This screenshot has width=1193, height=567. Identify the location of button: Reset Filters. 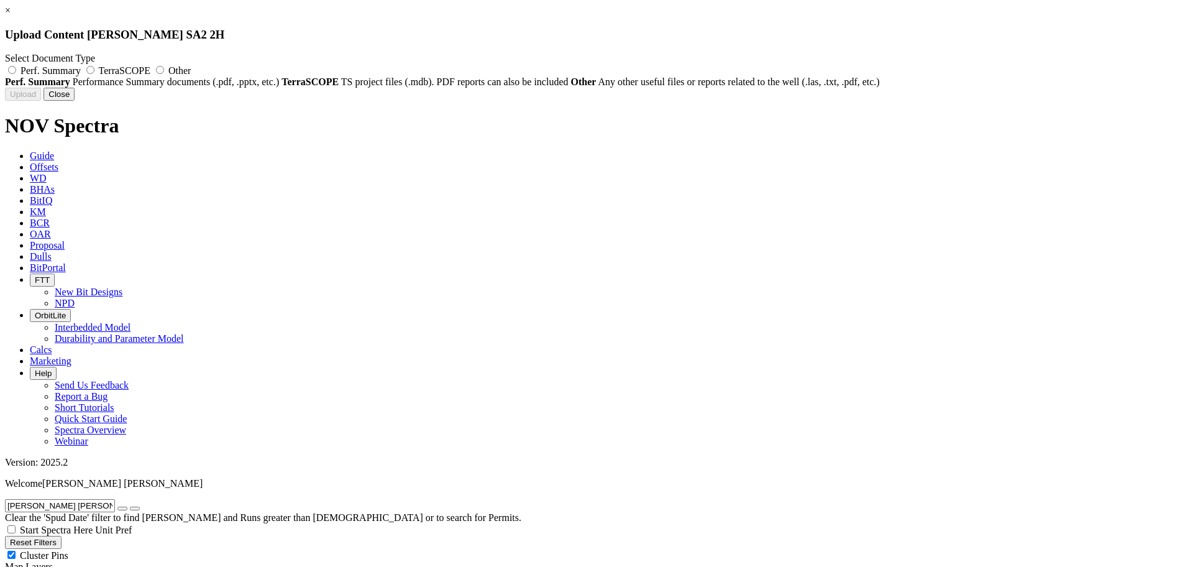
(33, 542).